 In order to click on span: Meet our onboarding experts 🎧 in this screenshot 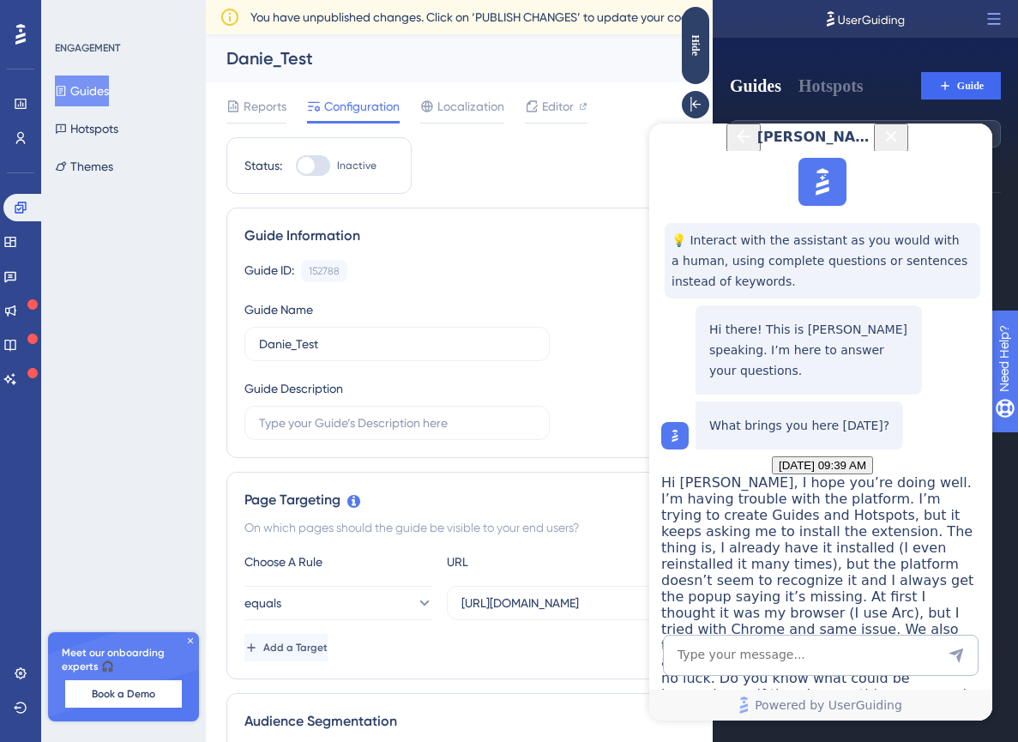, I will do `click(124, 660)`.